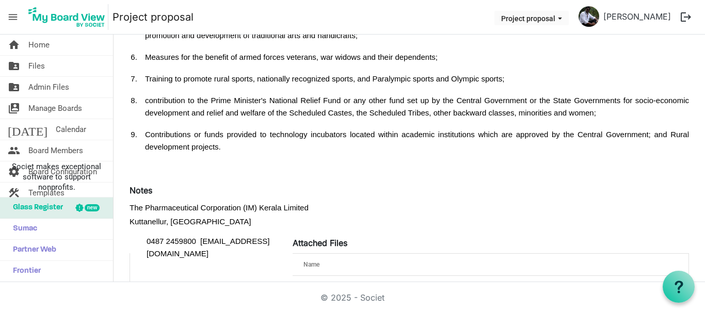 This screenshot has width=705, height=313. What do you see at coordinates (71, 130) in the screenshot?
I see `span: Calendar` at bounding box center [71, 130].